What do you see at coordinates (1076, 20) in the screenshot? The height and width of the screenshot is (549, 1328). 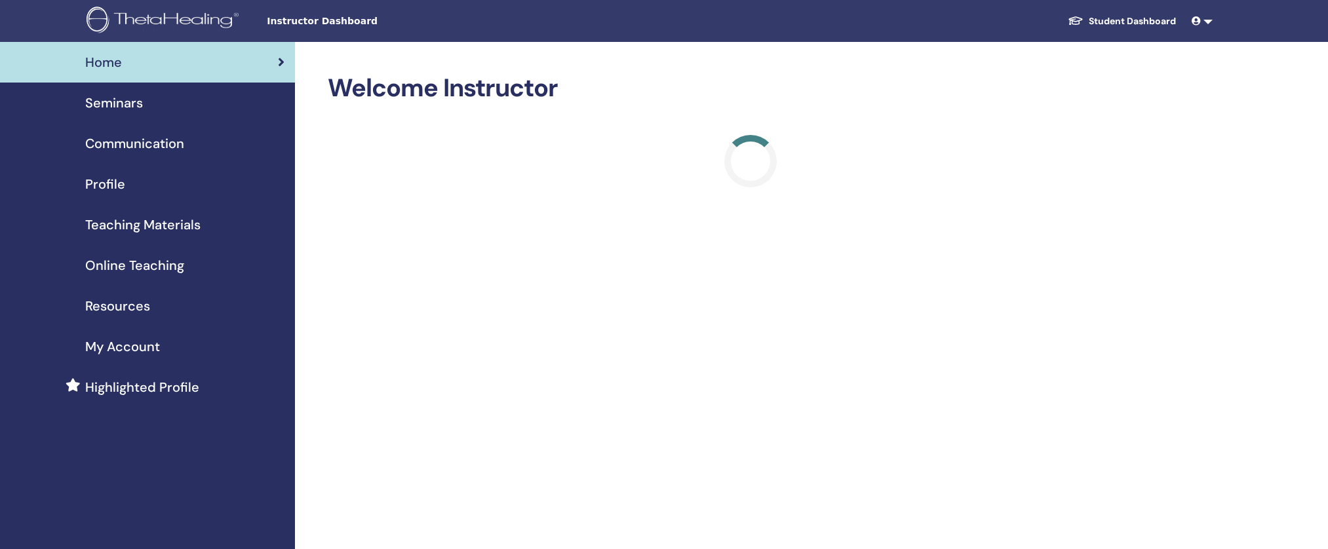 I see `img: graduation-cap-white.svg` at bounding box center [1076, 20].